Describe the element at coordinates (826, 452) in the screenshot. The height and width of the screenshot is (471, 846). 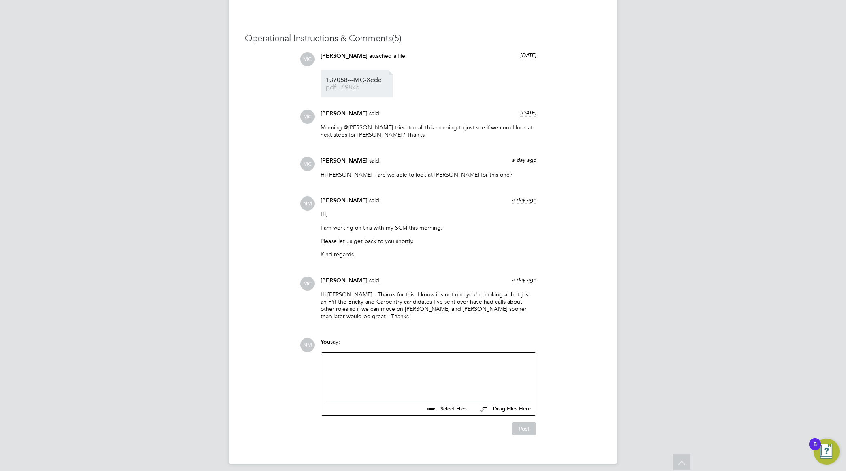
I see `button: Open Resource Center, 8 new notifications` at that location.